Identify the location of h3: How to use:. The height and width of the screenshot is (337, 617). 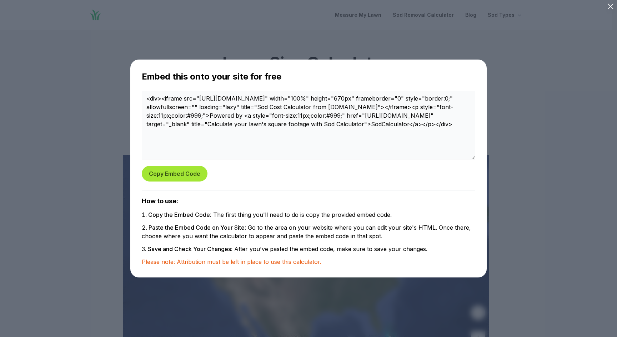
(308, 201).